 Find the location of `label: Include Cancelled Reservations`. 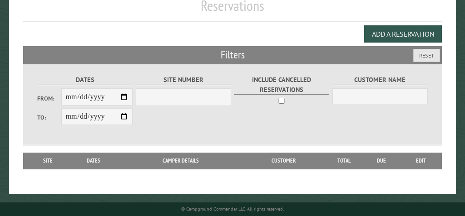

label: Include Cancelled Reservations is located at coordinates (281, 85).